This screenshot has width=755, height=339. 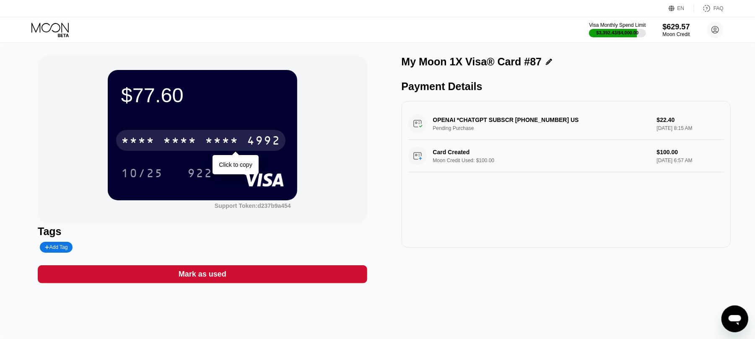 What do you see at coordinates (617, 25) in the screenshot?
I see `div: Visa Monthly Spend Limit` at bounding box center [617, 25].